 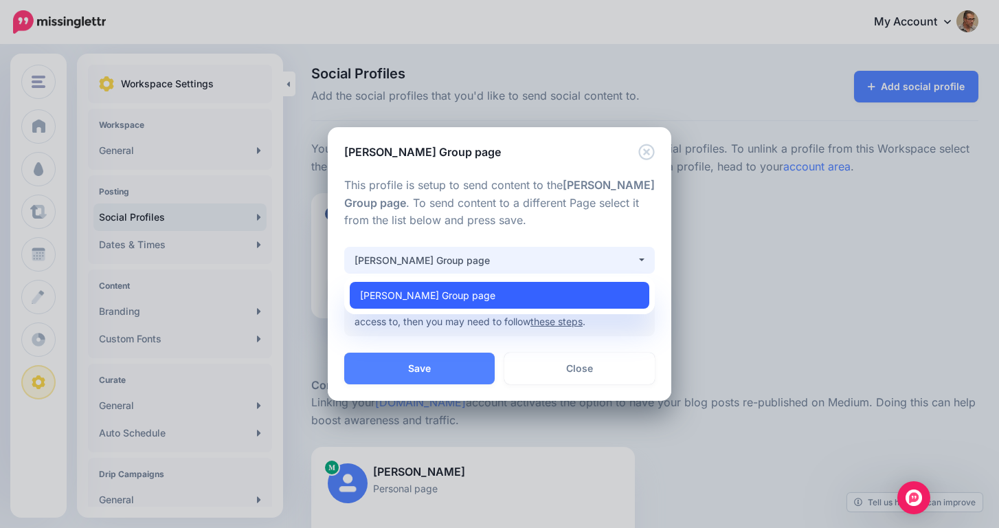 I want to click on a: Close, so click(x=579, y=368).